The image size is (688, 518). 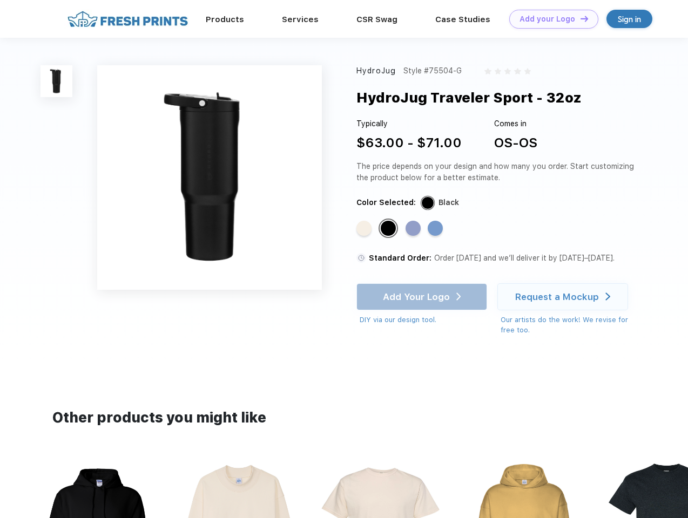 I want to click on div: HydroJug, so click(x=376, y=71).